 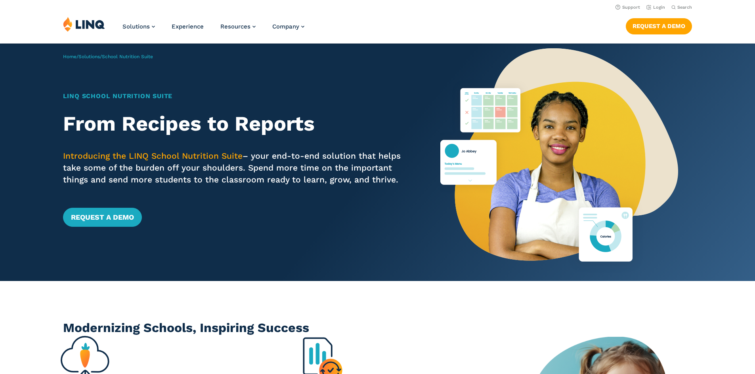 I want to click on p: – your end-to-end solution that helps take some of the burden off your shoulders. Spend more time..., so click(x=236, y=168).